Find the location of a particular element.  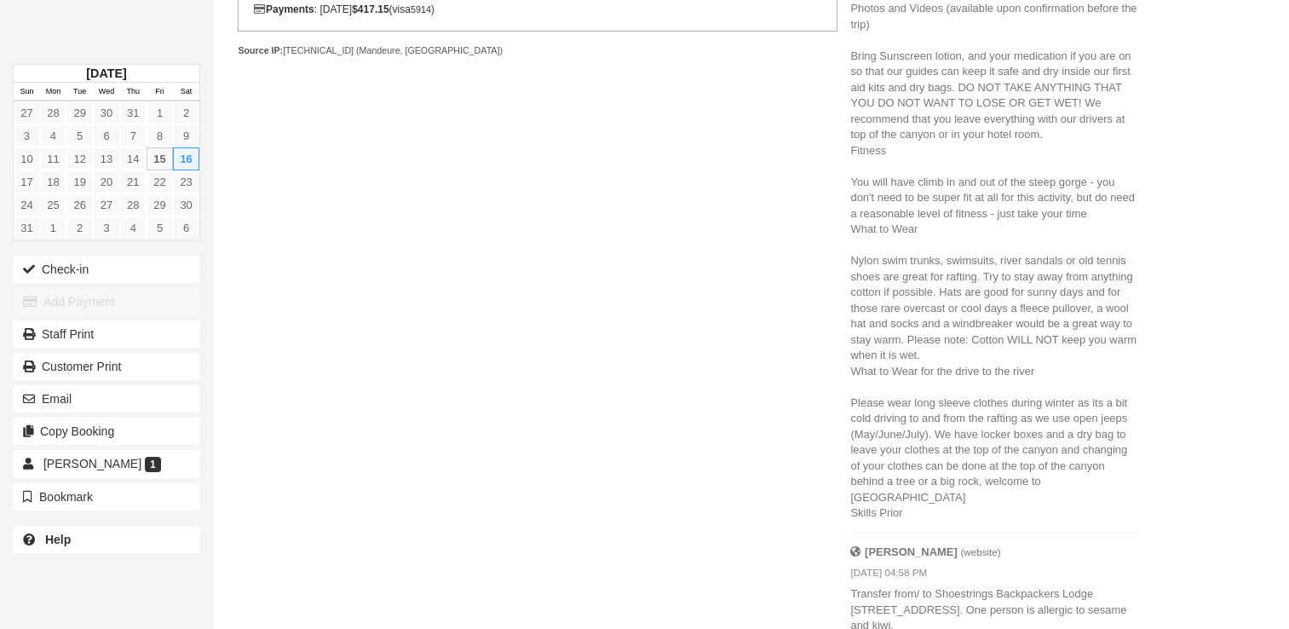

button: Copy Booking is located at coordinates (107, 431).